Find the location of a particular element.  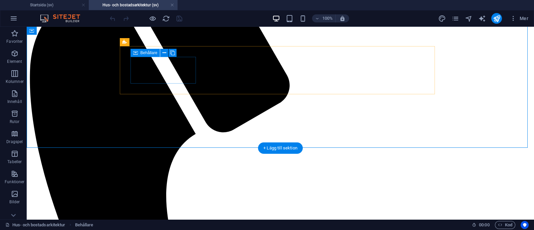

button: 100% is located at coordinates (324, 18).